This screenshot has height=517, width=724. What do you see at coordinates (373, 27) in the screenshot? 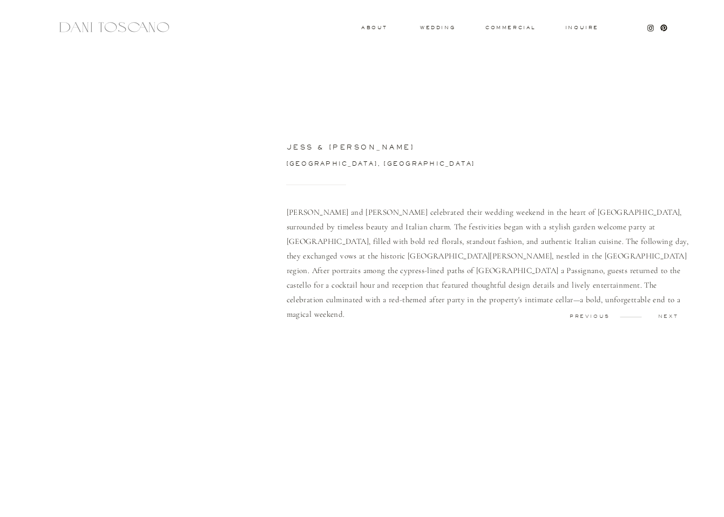
I see `a: About` at bounding box center [373, 27].